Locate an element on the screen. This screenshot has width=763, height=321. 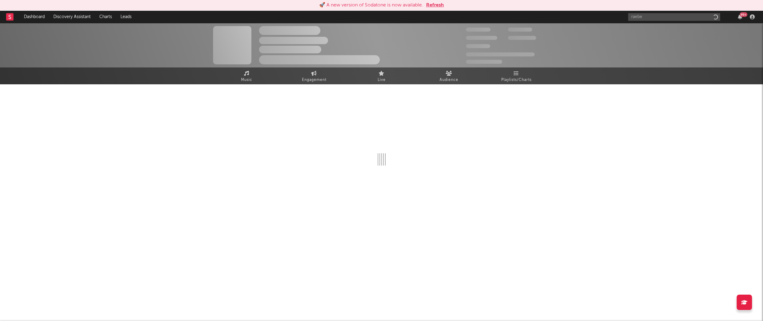
a: Playlists/Charts is located at coordinates (516, 76).